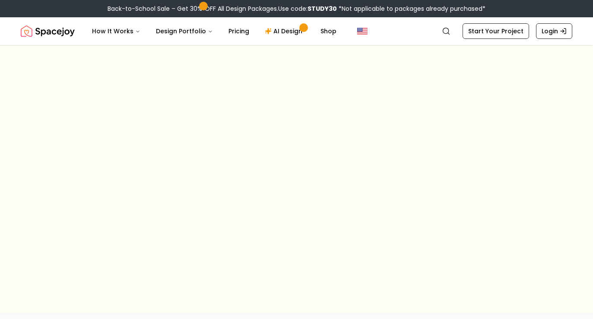 The image size is (593, 319). Describe the element at coordinates (362, 31) in the screenshot. I see `img: United States` at that location.